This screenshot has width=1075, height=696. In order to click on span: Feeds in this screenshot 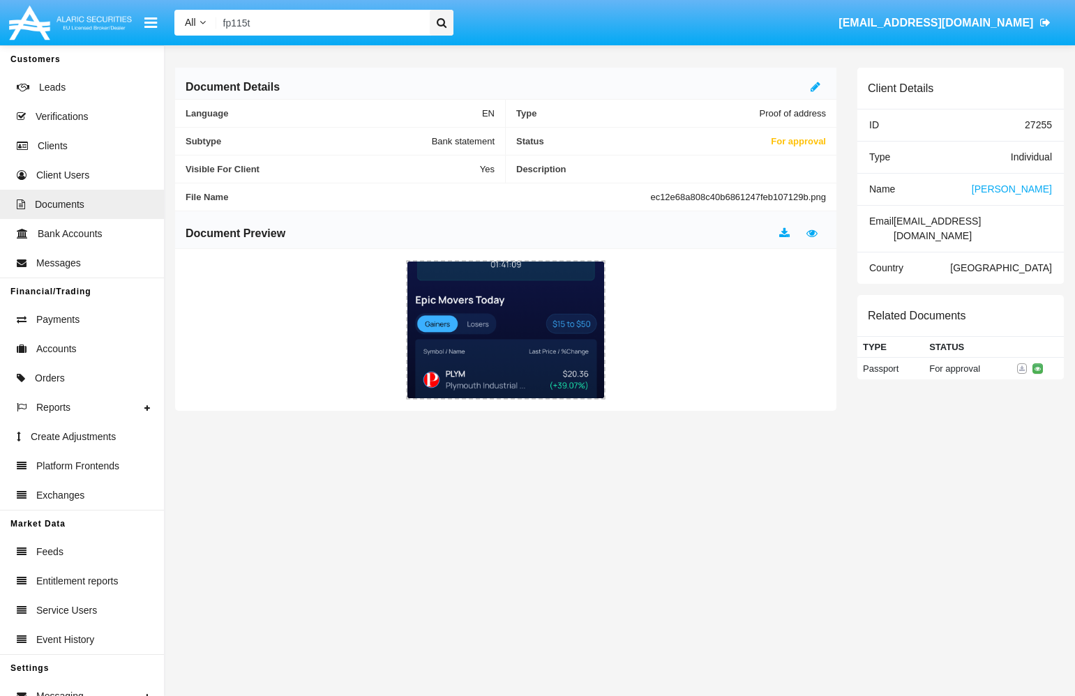, I will do `click(50, 552)`.